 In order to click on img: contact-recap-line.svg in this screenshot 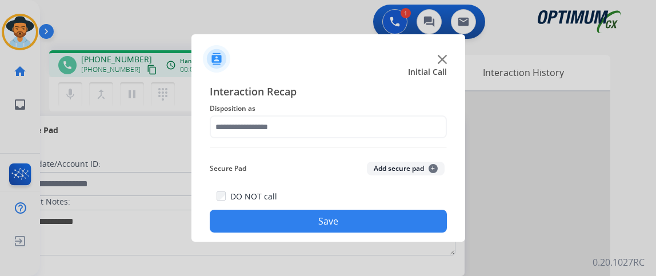, I will do `click(328, 147)`.